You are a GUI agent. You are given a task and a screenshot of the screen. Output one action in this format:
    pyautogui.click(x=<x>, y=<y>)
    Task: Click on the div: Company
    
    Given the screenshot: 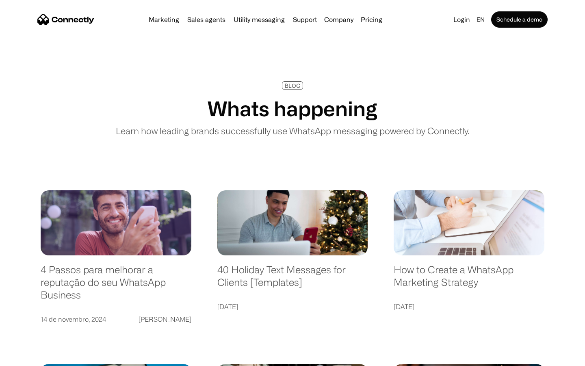 What is the action you would take?
    pyautogui.click(x=339, y=20)
    